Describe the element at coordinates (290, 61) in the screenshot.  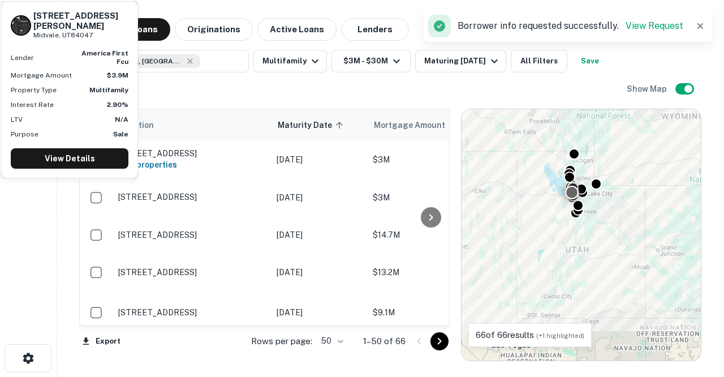
I see `button: Multifamily` at that location.